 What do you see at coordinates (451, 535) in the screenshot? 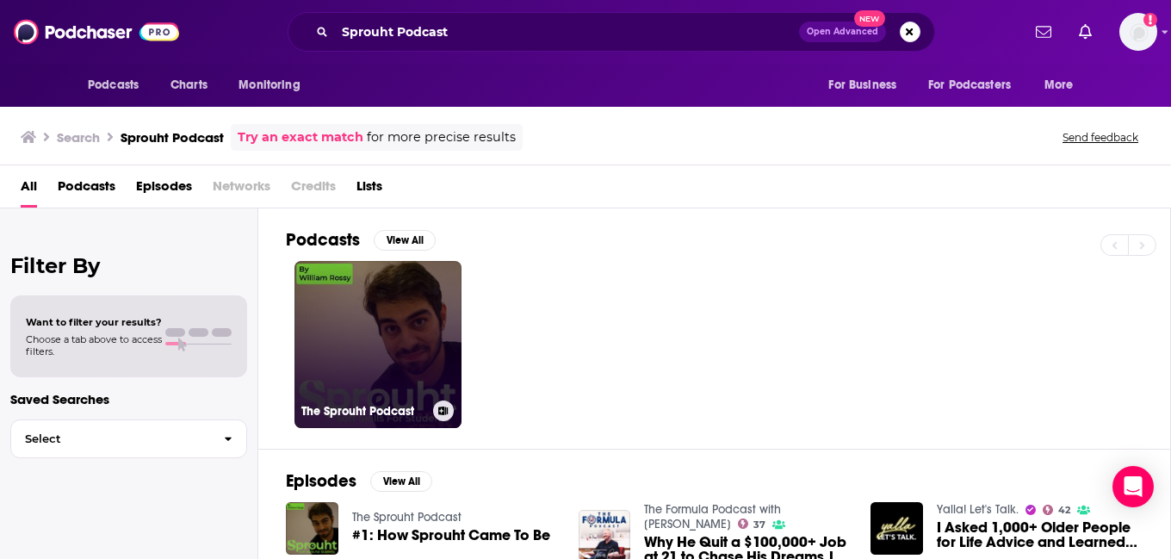
I see `span: #1: How Sprouht Came To Be` at bounding box center [451, 535].